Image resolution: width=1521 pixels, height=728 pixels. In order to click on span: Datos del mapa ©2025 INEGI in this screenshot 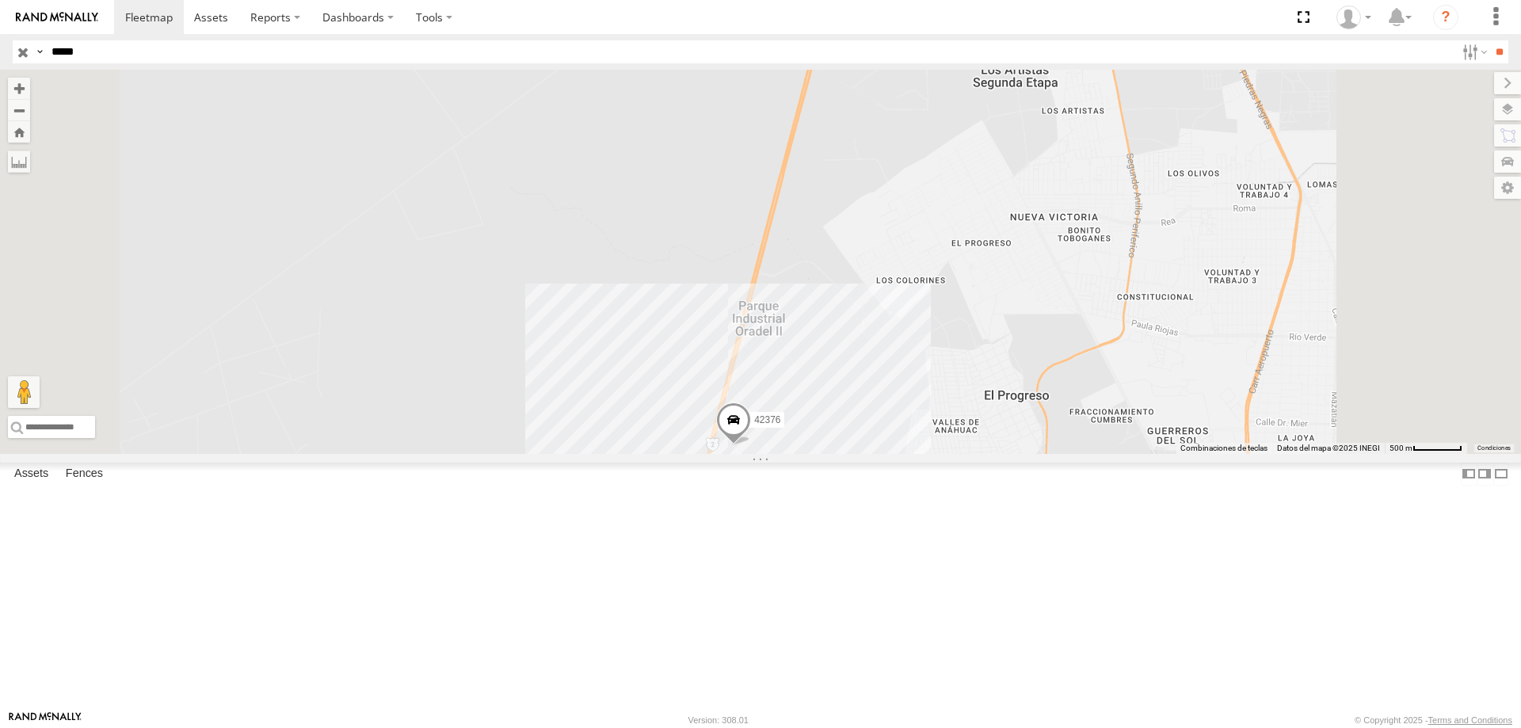, I will do `click(1328, 448)`.